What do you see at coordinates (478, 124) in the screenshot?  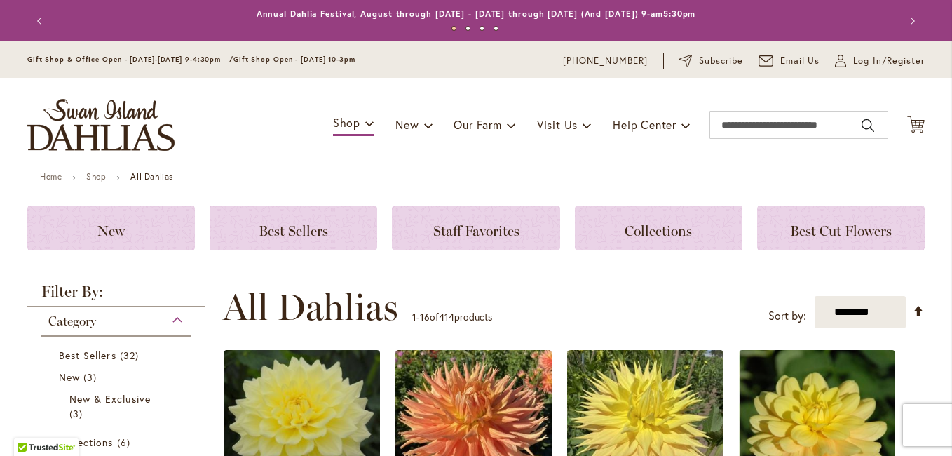 I see `span: Our Farm` at bounding box center [478, 124].